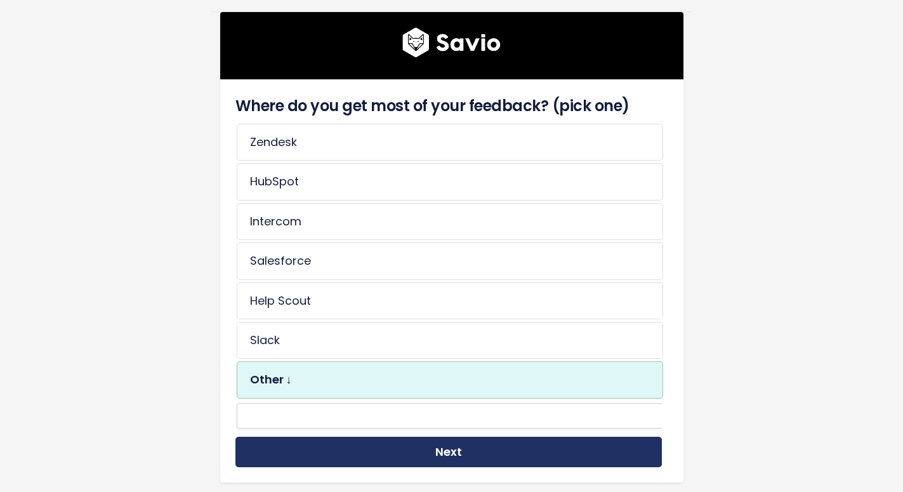 This screenshot has height=492, width=903. Describe the element at coordinates (450, 379) in the screenshot. I see `li: Other ↓` at that location.